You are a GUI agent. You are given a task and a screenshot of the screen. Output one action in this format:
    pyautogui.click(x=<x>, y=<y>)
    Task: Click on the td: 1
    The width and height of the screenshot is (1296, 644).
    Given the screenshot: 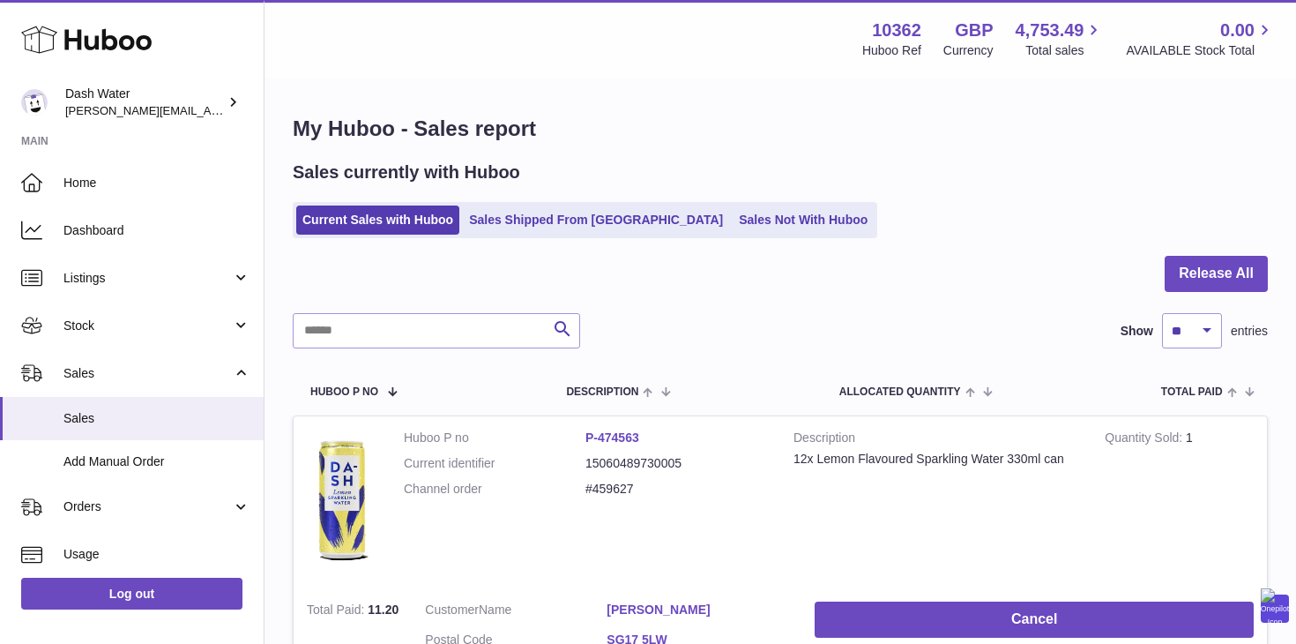 What is the action you would take?
    pyautogui.click(x=1179, y=502)
    